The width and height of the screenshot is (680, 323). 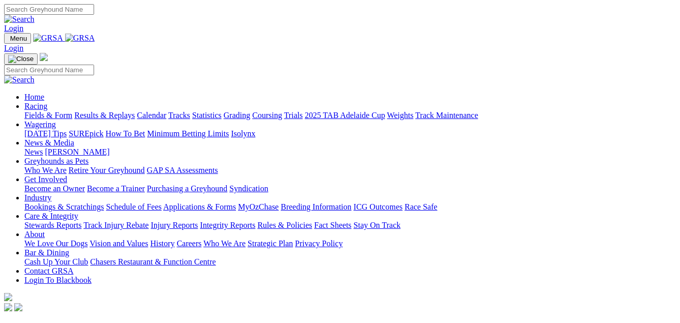 I want to click on a: Get Involved, so click(x=46, y=179).